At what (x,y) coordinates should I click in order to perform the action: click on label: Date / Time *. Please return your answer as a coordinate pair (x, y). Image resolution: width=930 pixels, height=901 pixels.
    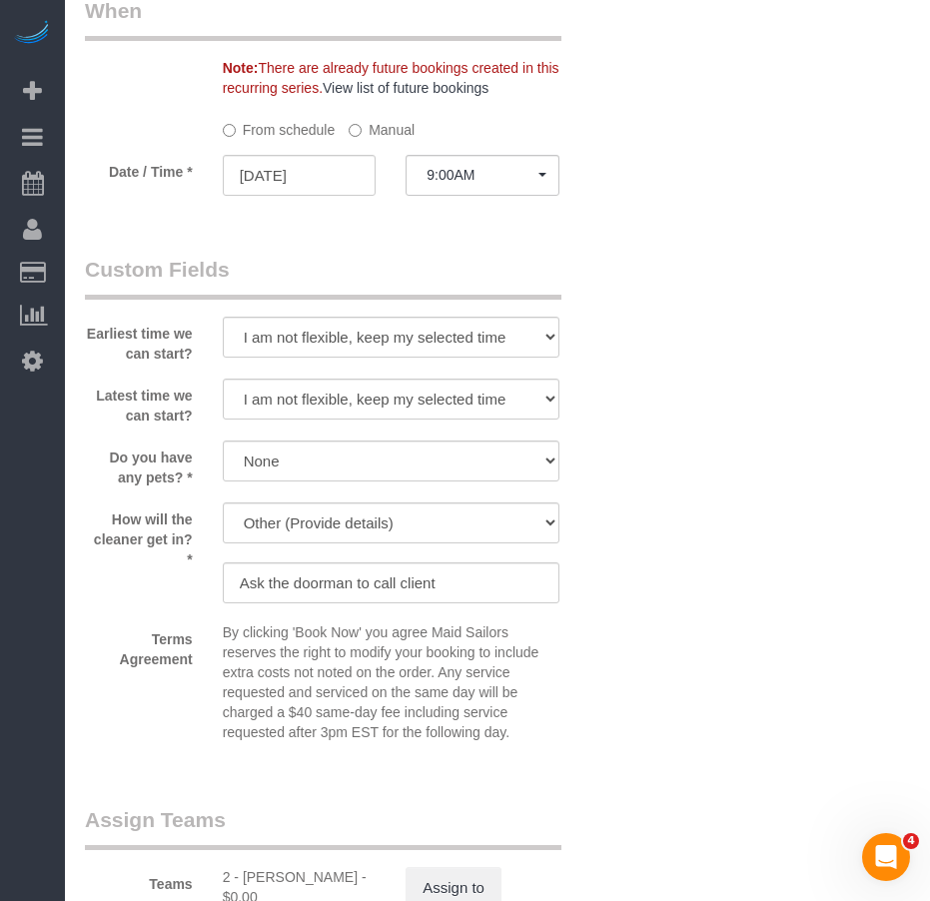
    Looking at the image, I should click on (139, 168).